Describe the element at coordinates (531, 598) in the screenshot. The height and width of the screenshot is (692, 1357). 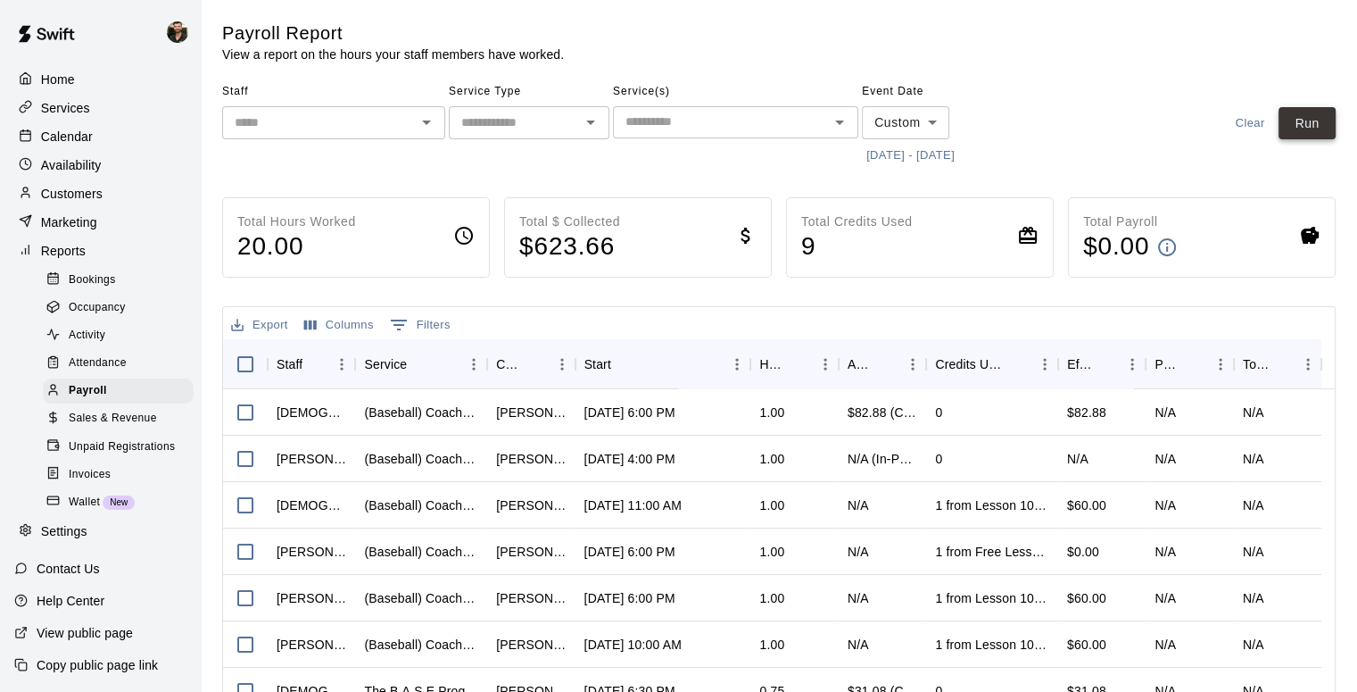
I see `div: Travis Hill` at that location.